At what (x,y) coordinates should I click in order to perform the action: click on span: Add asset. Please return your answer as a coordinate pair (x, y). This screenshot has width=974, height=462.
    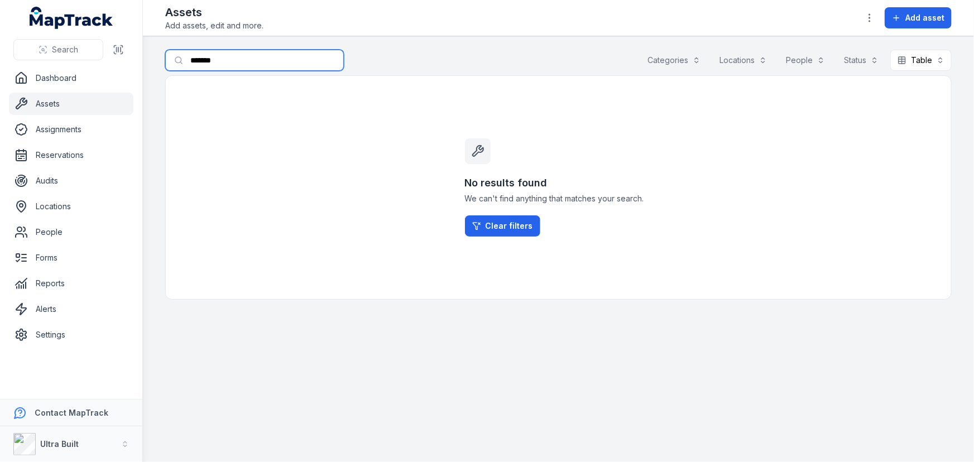
    Looking at the image, I should click on (924, 18).